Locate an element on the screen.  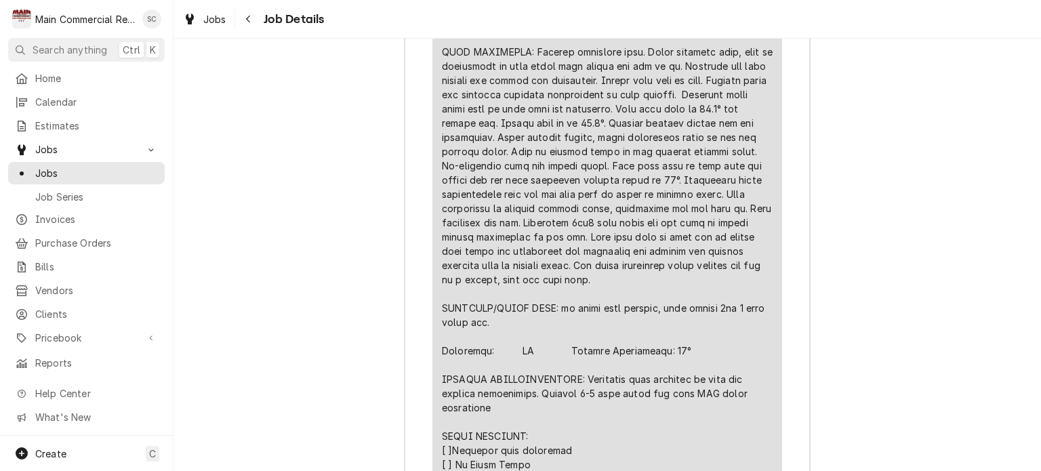
a: Go to Pricebook is located at coordinates (86, 337).